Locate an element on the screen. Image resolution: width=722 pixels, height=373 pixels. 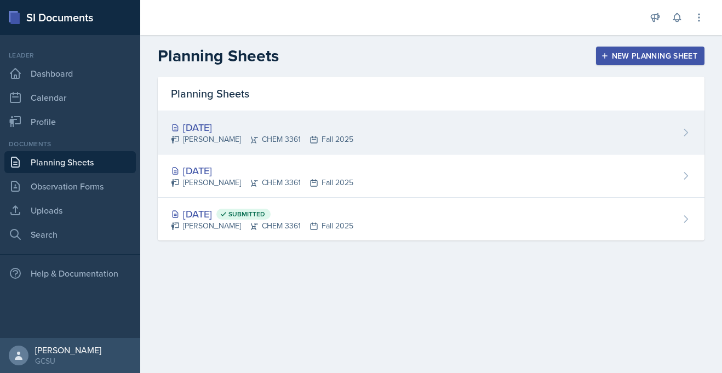
a: Observation Forms is located at coordinates (70, 186).